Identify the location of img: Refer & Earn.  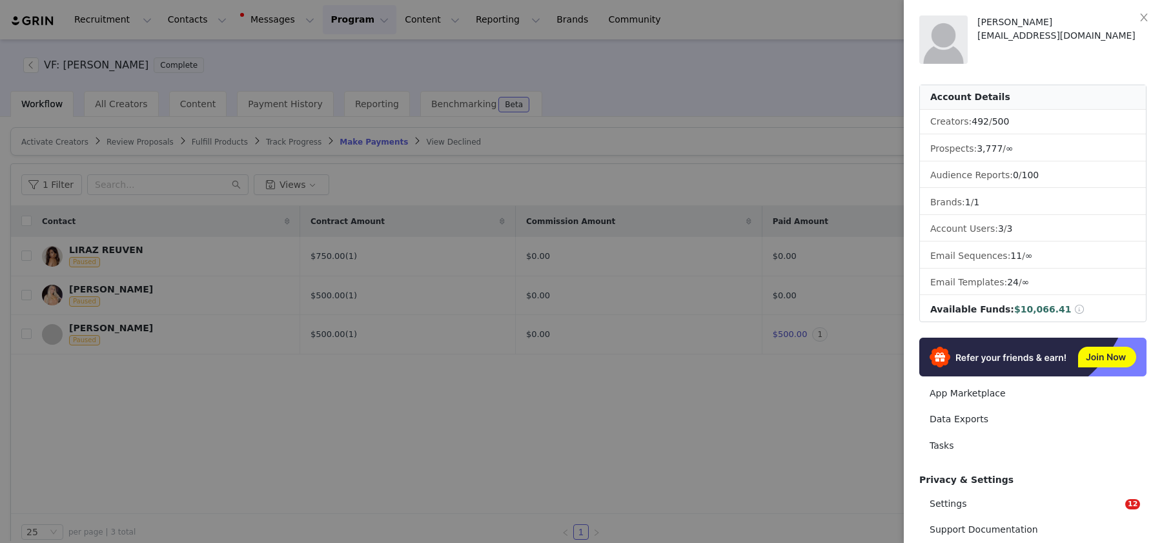
(1033, 357).